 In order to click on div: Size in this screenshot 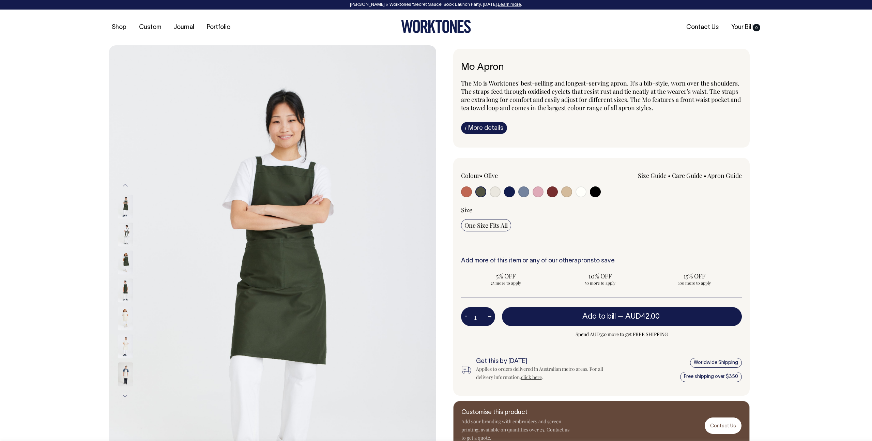, I will do `click(602, 210)`.